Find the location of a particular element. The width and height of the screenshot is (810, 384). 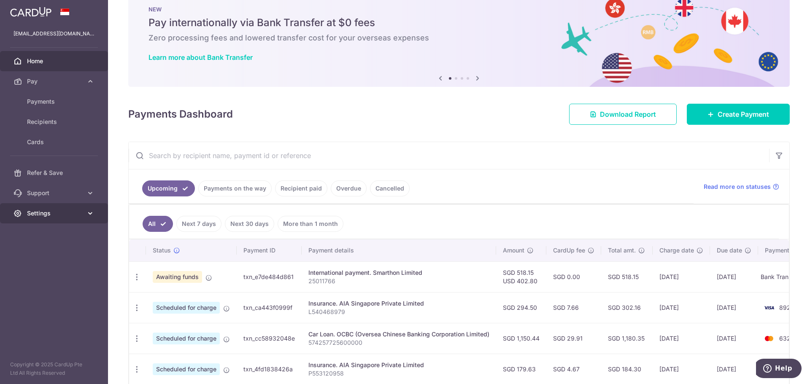

td: SGD 294.50 is located at coordinates (521, 308).